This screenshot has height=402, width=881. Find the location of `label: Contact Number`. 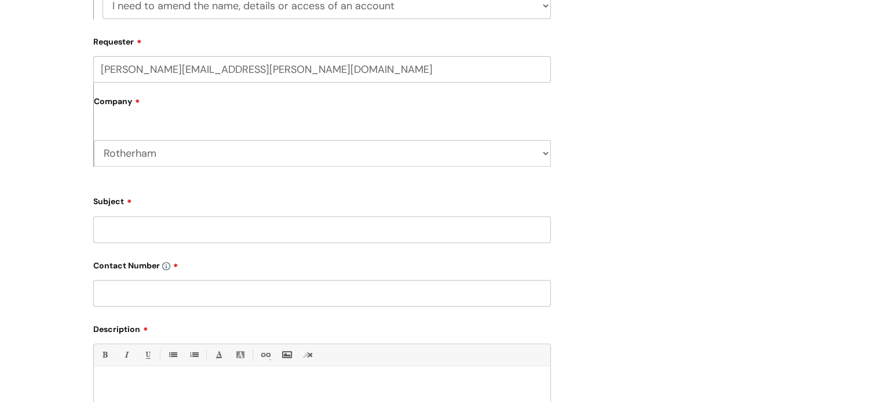

label: Contact Number is located at coordinates (322, 264).